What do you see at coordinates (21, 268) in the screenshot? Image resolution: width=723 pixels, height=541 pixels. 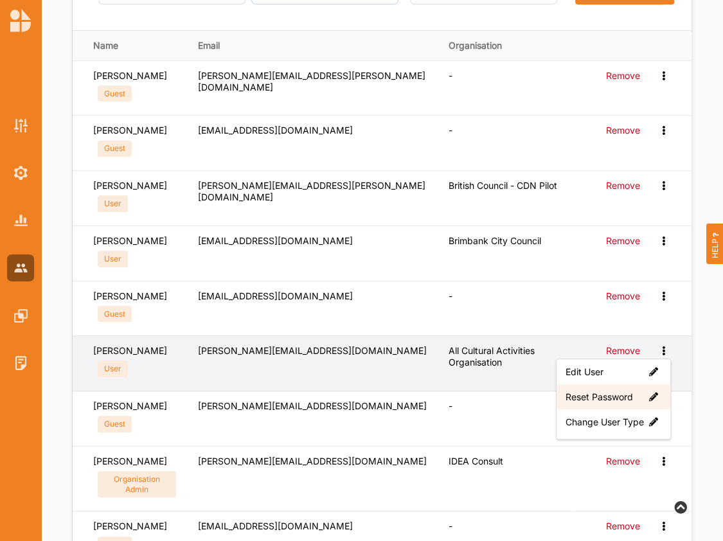 I see `a: Accounts & Users` at bounding box center [21, 268].